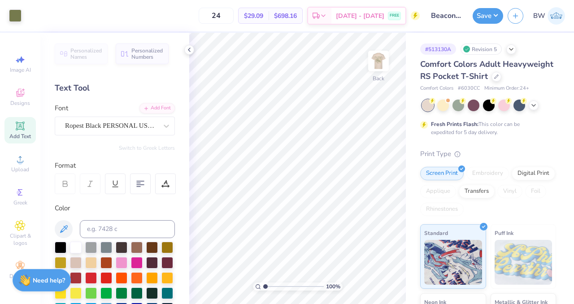 The width and height of the screenshot is (574, 304). I want to click on div: Revision 5, so click(481, 49).